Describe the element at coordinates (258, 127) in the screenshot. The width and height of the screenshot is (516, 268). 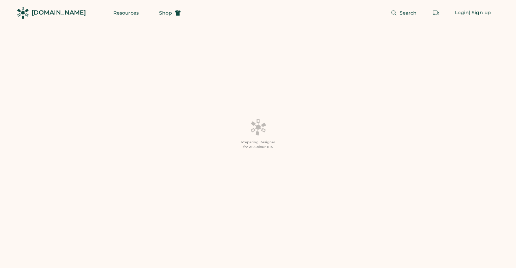
I see `img: Platens-Black-Loader-Spin-rich%20black.webp` at that location.